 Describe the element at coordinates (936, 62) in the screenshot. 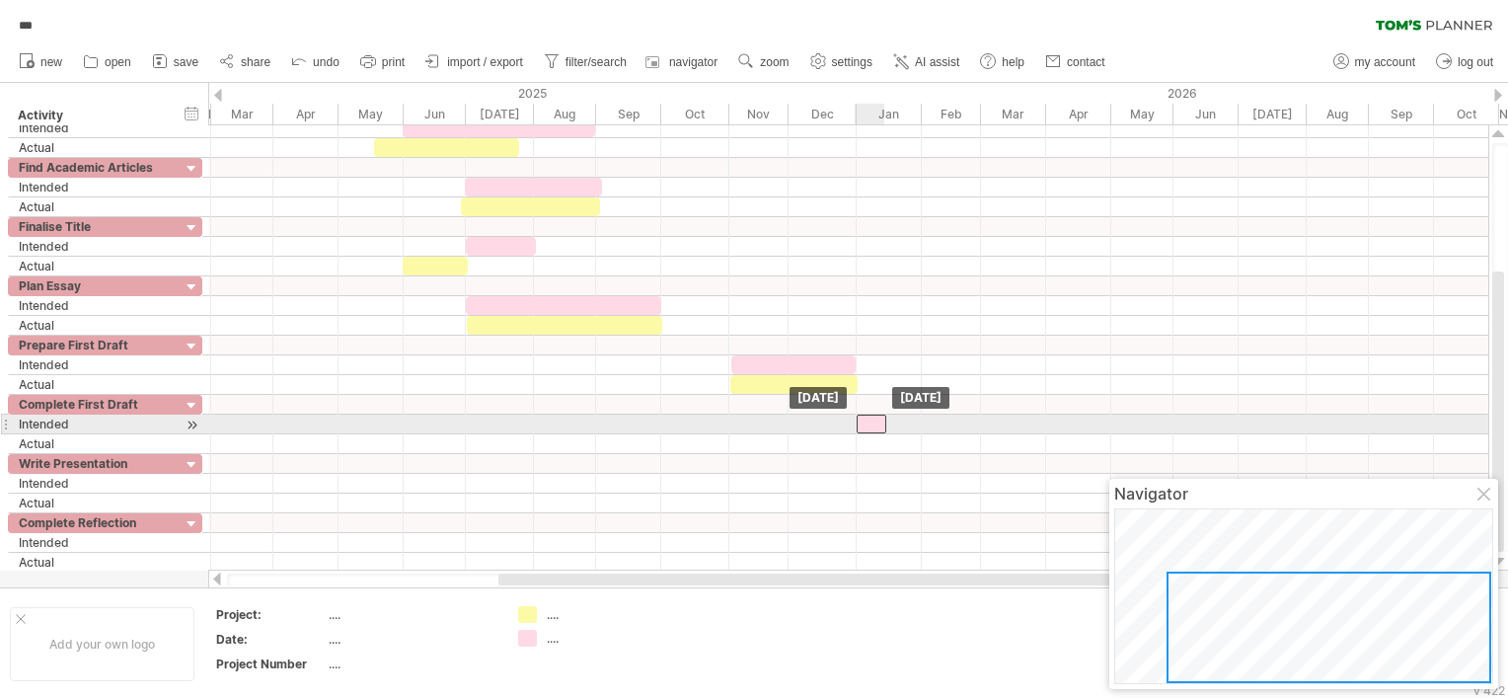

I see `span: AI assist` at that location.